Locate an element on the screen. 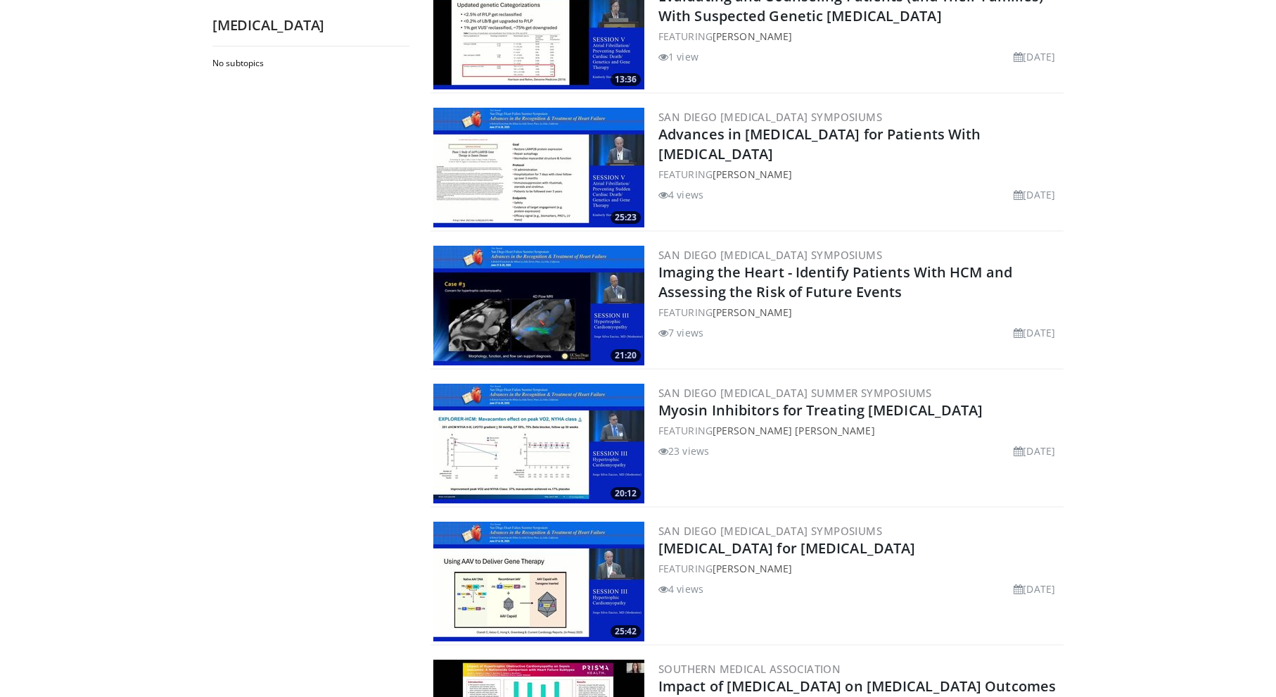 The image size is (1276, 697). a: 20:12 is located at coordinates (539, 443).